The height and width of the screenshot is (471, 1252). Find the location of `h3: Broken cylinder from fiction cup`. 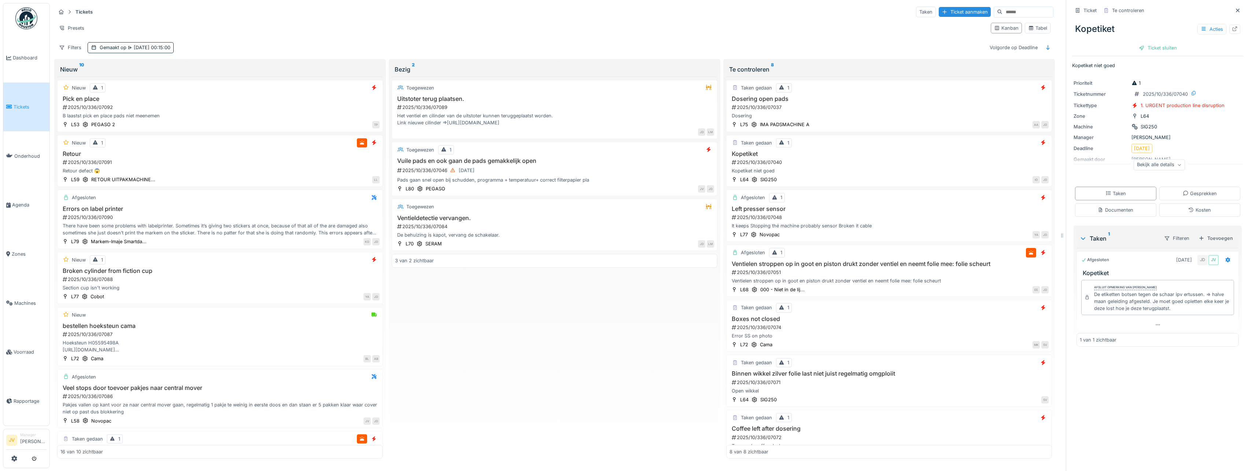

h3: Broken cylinder from fiction cup is located at coordinates (220, 270).